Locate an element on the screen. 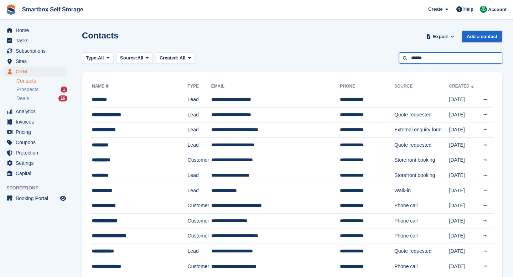 This screenshot has width=513, height=277. span: Home is located at coordinates (37, 30).